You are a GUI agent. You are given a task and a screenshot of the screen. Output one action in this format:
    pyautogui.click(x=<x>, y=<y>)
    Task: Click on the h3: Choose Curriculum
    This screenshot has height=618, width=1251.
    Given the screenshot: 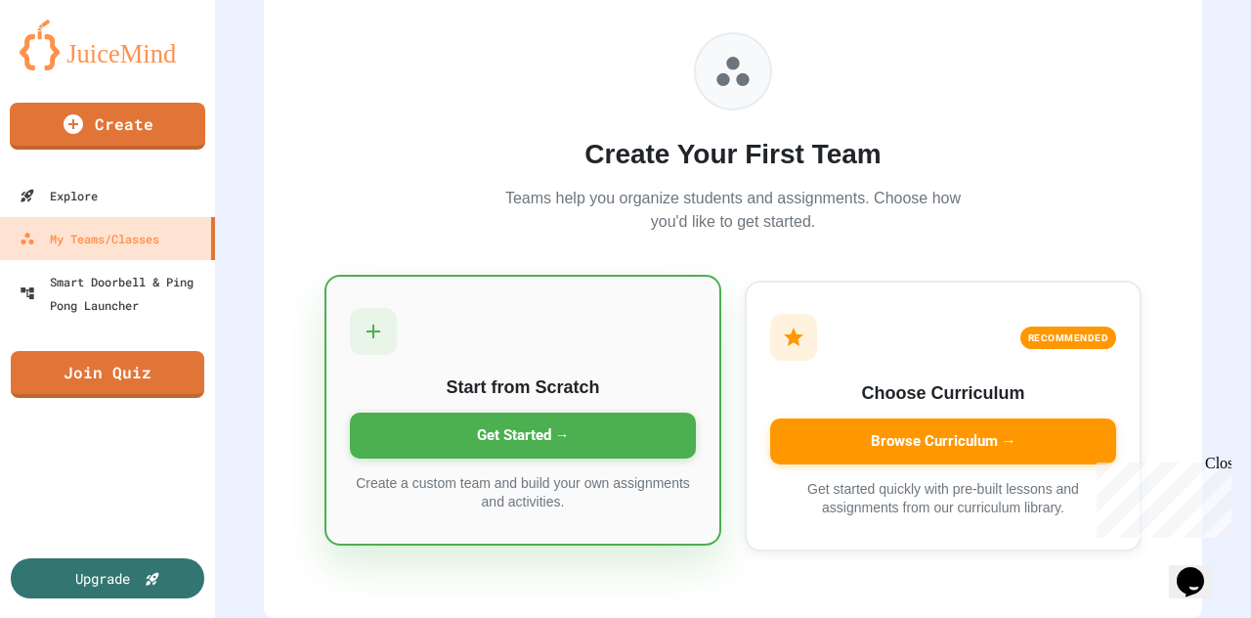 What is the action you would take?
    pyautogui.click(x=943, y=393)
    